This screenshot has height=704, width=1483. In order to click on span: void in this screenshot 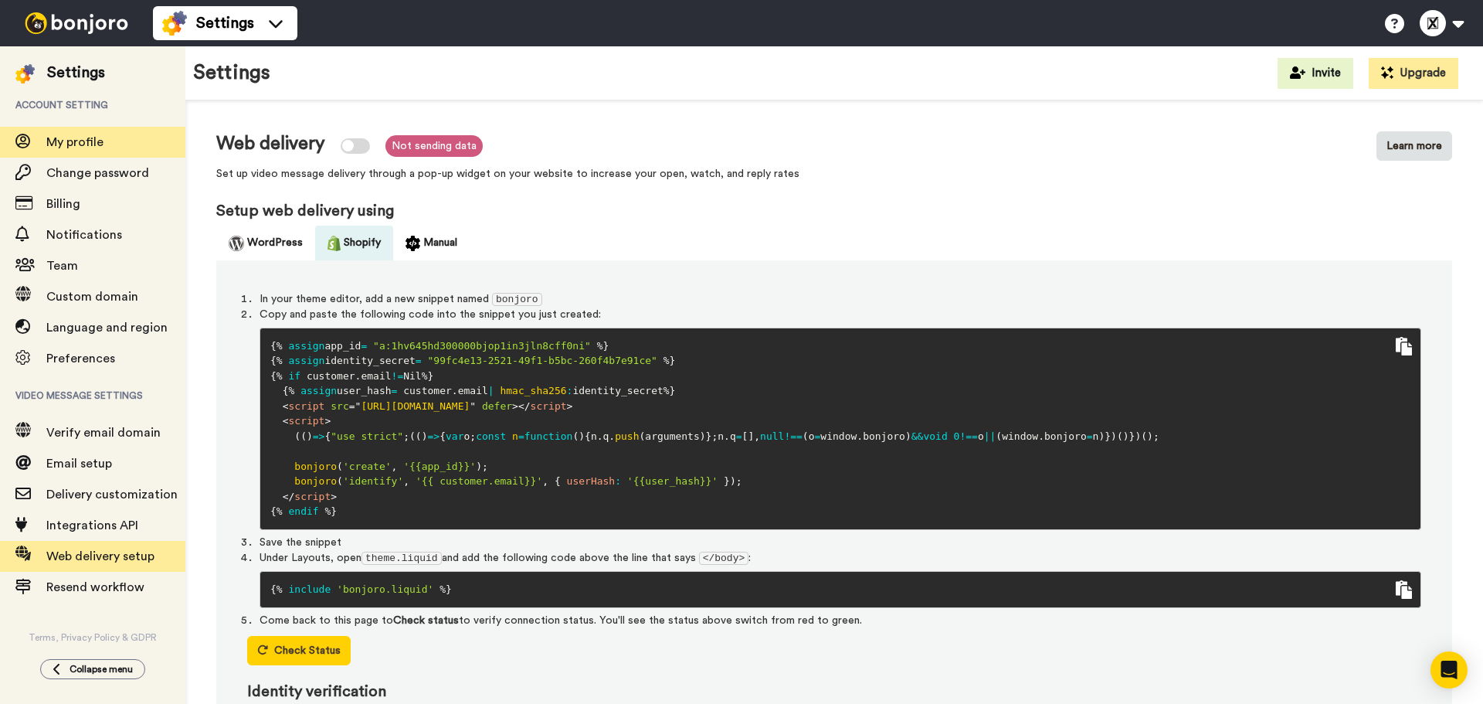, I will do `click(935, 436)`.